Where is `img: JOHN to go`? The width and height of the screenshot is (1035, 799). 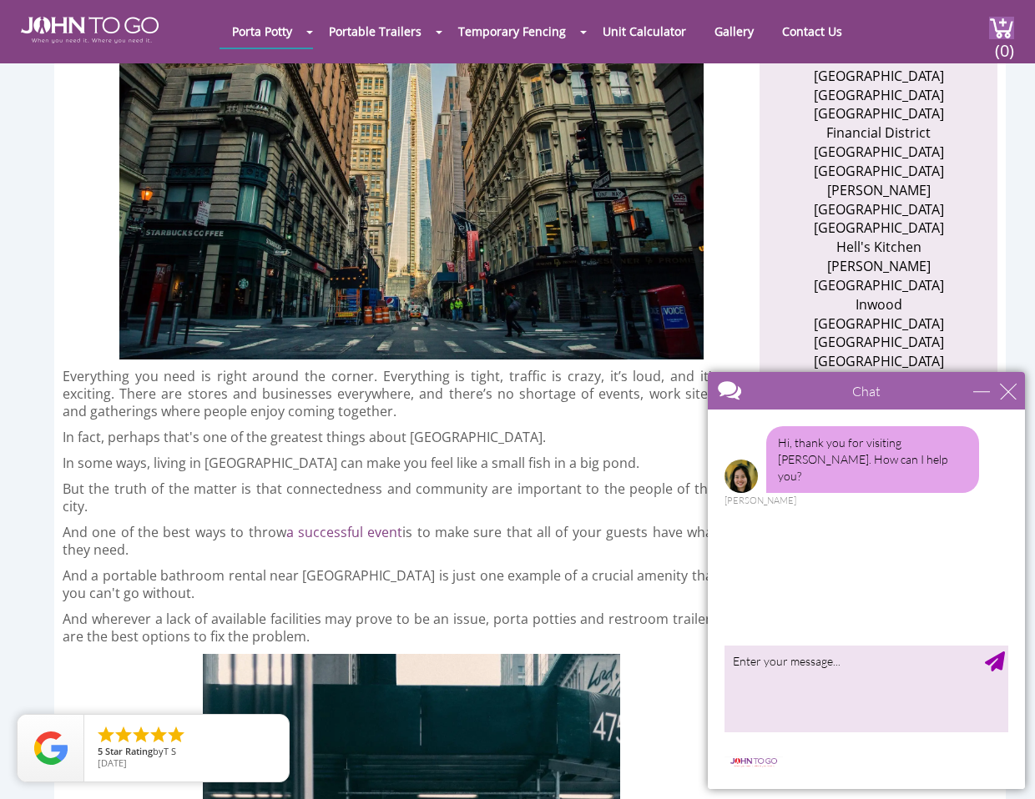 img: JOHN to go is located at coordinates (89, 30).